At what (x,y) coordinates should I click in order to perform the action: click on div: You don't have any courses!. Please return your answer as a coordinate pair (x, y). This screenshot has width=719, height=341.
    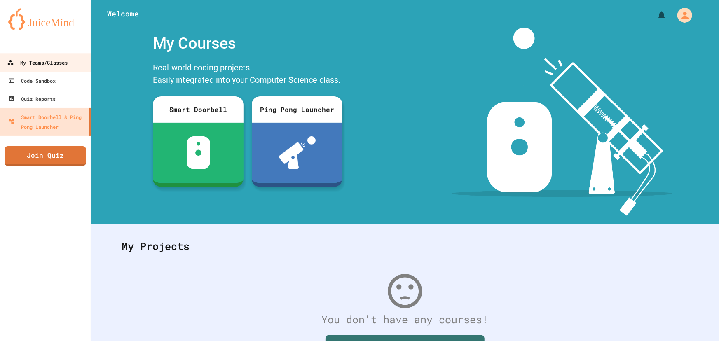
    Looking at the image, I should click on (405, 320).